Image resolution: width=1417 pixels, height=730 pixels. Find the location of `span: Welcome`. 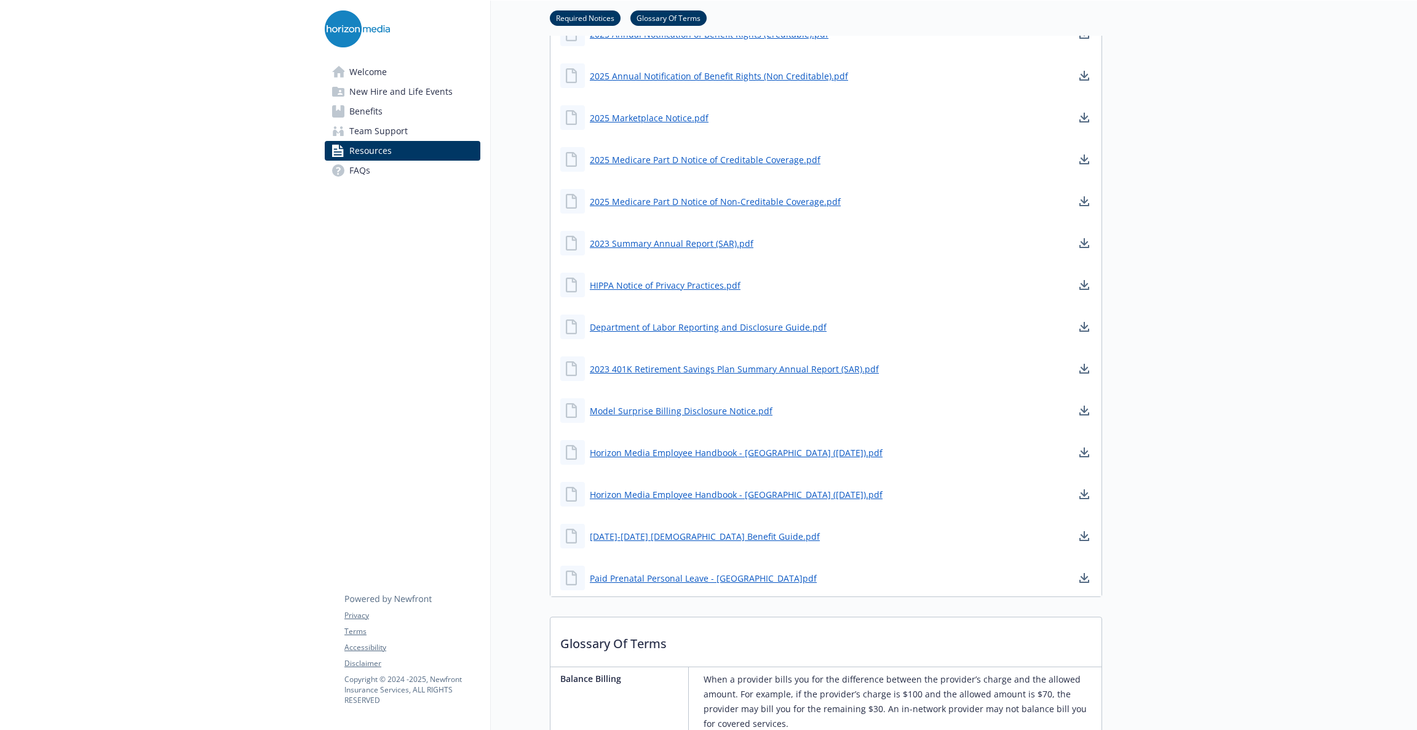

span: Welcome is located at coordinates (368, 72).